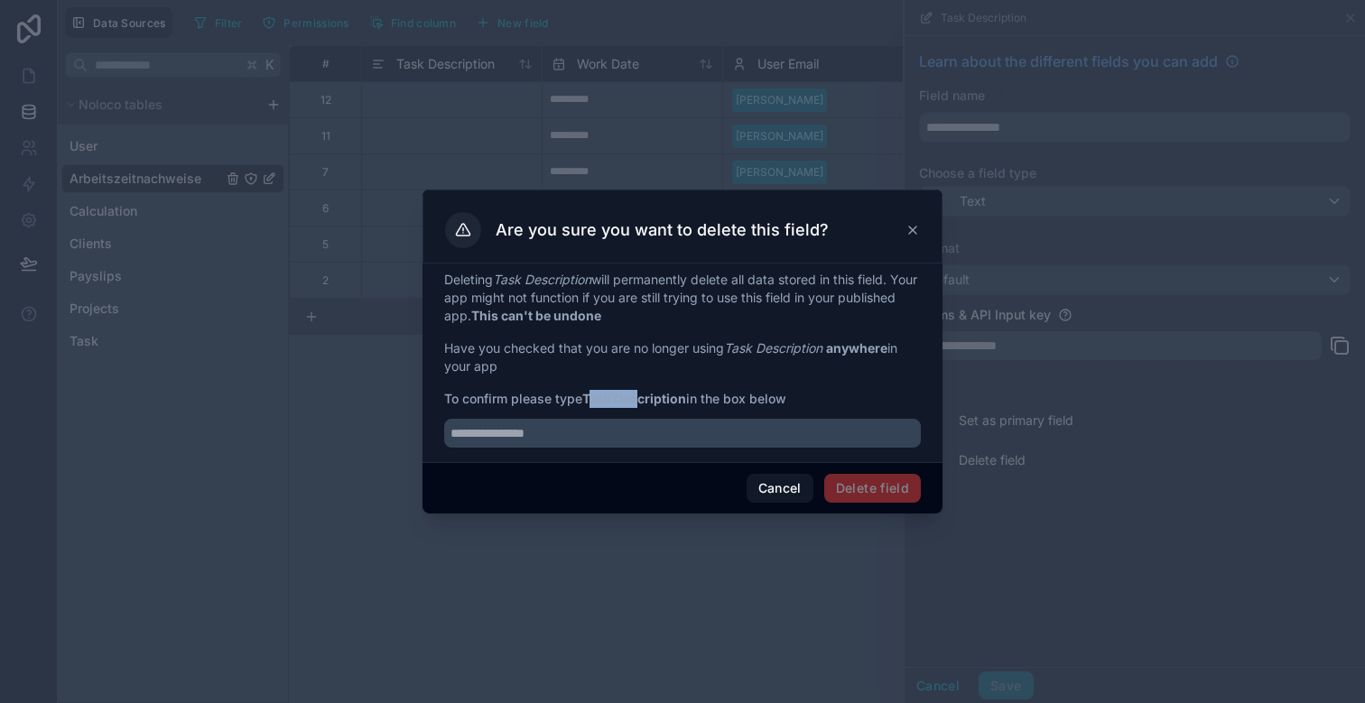 The height and width of the screenshot is (703, 1365). What do you see at coordinates (634, 398) in the screenshot?
I see `strong: Task Description` at bounding box center [634, 398].